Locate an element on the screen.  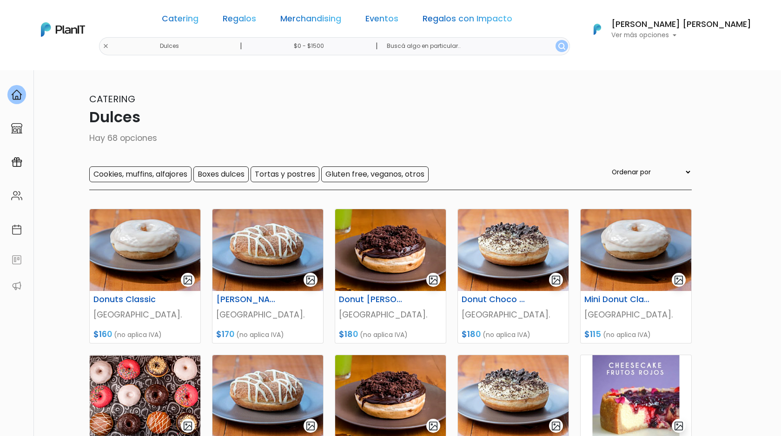
input: Tortas y postres is located at coordinates (285, 174).